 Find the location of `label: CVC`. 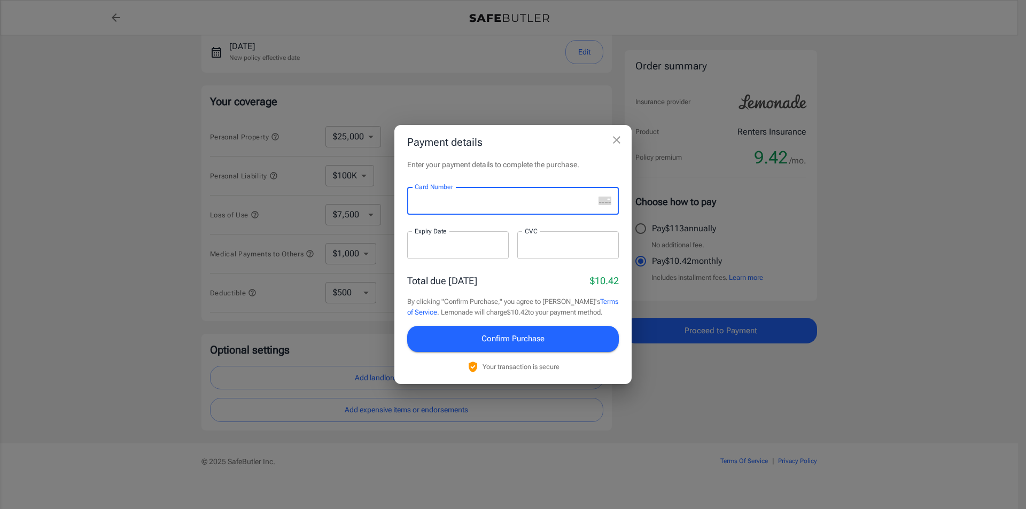

label: CVC is located at coordinates (531, 231).